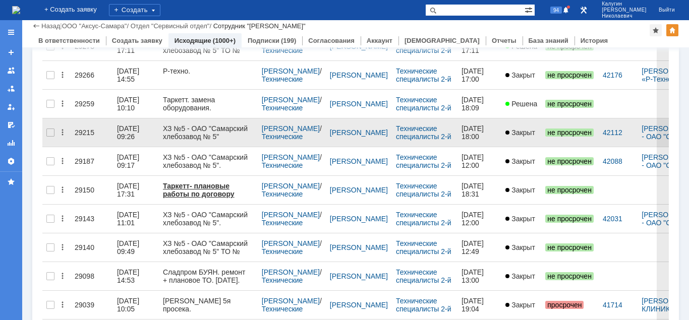 The image size is (689, 320). Describe the element at coordinates (612, 161) in the screenshot. I see `a: 42088` at that location.